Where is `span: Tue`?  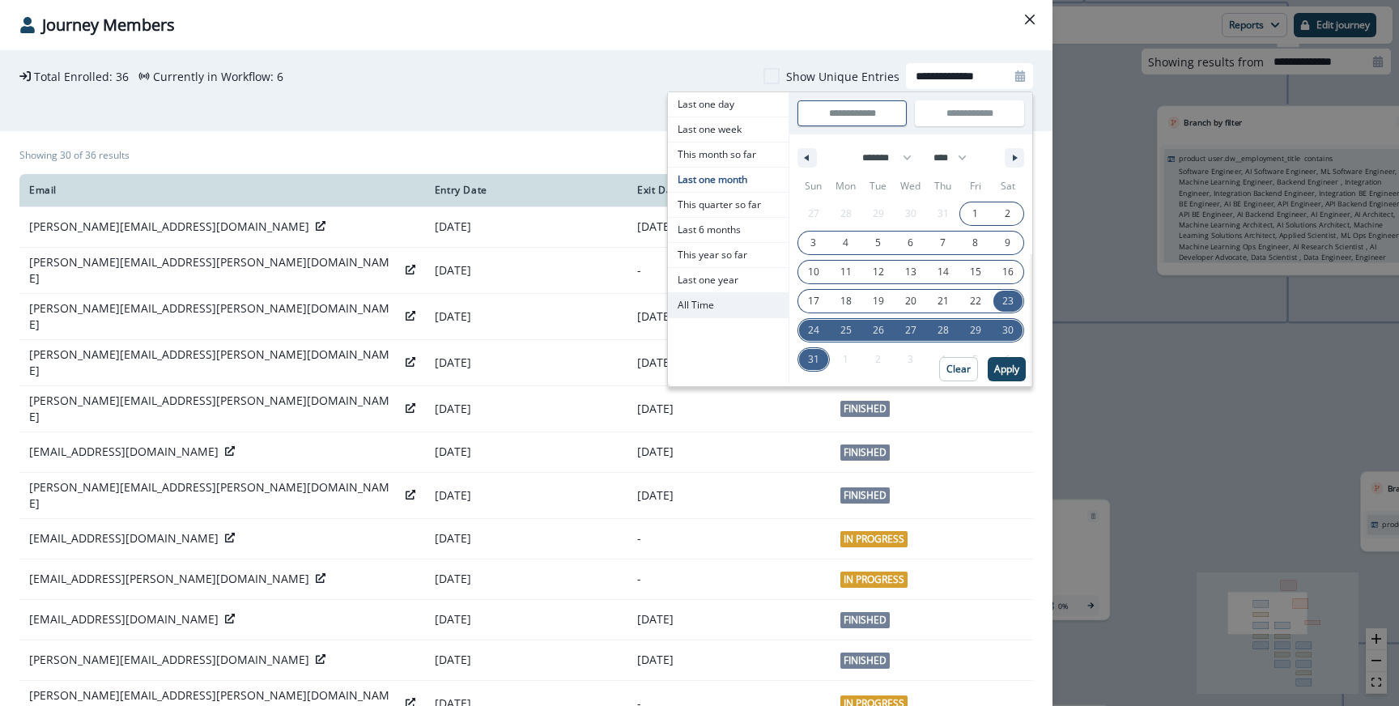 span: Tue is located at coordinates (879, 186).